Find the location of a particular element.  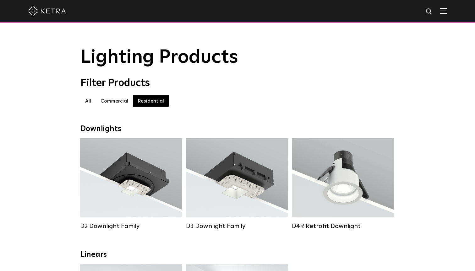

a: D3 Downlight Family Lumen Output:700 / 900 / 1100Colors:White / Black / Silver / Bronze / Paintab... is located at coordinates (237, 184).